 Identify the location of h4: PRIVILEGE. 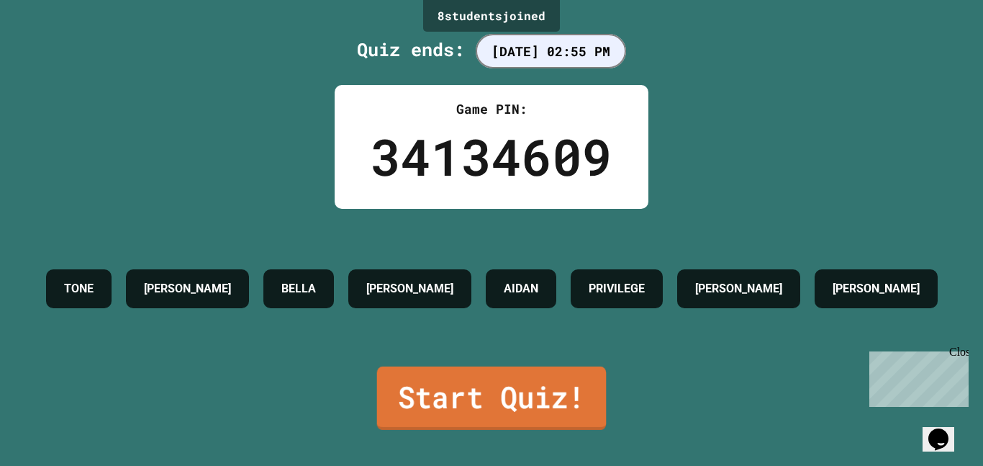
(617, 289).